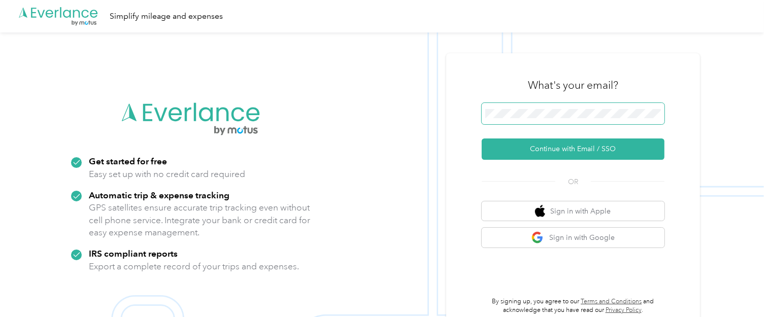 The width and height of the screenshot is (769, 317). What do you see at coordinates (573, 85) in the screenshot?
I see `h3: What's your email?` at bounding box center [573, 85].